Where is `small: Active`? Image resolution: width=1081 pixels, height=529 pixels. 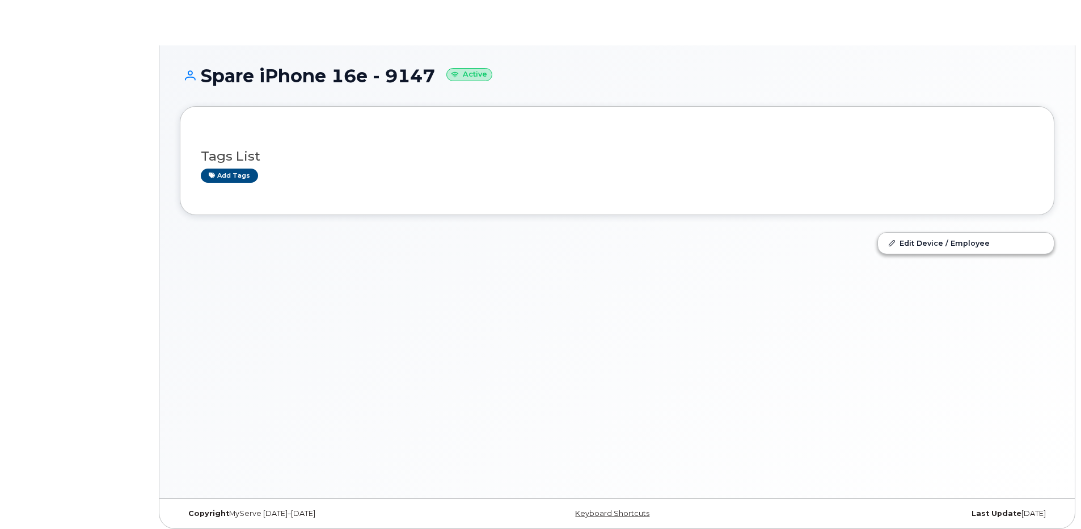
small: Active is located at coordinates (469, 74).